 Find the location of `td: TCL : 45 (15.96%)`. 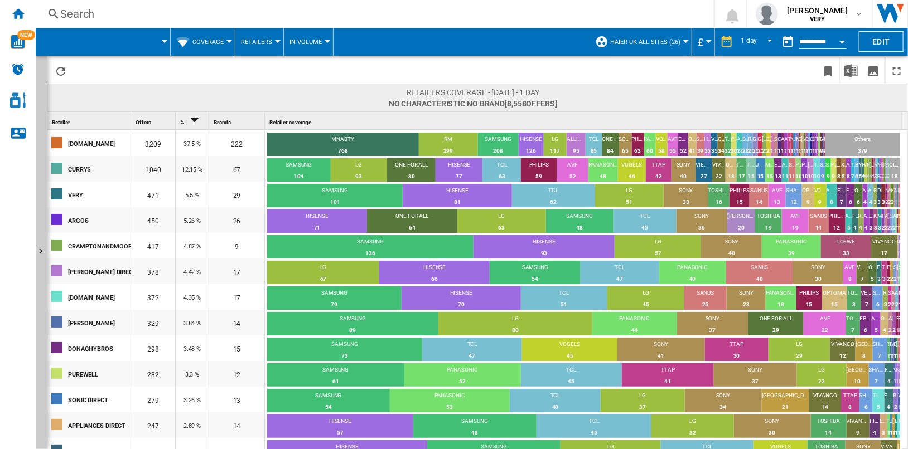

td: TCL : 45 (15.96%) is located at coordinates (571, 376).